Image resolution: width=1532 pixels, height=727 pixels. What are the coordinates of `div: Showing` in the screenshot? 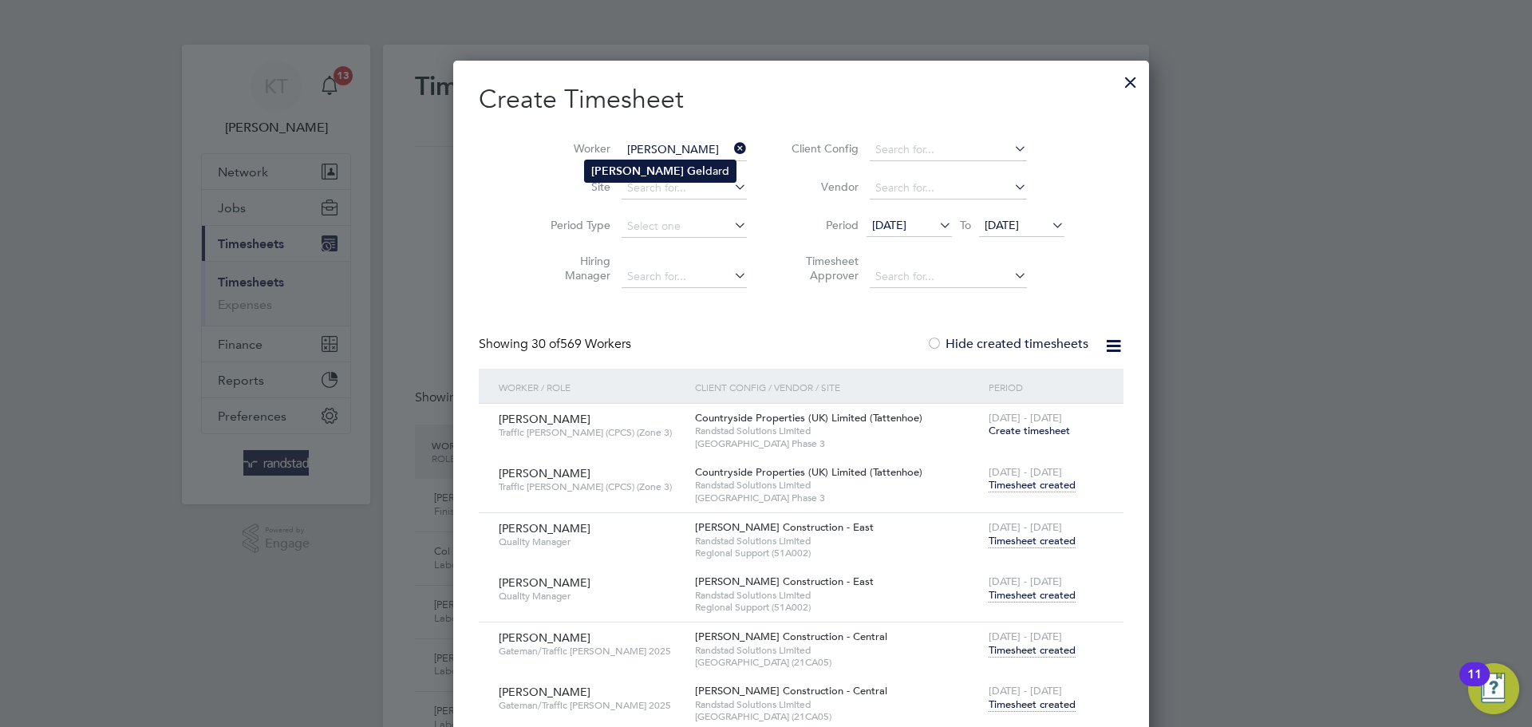 It's located at (556, 344).